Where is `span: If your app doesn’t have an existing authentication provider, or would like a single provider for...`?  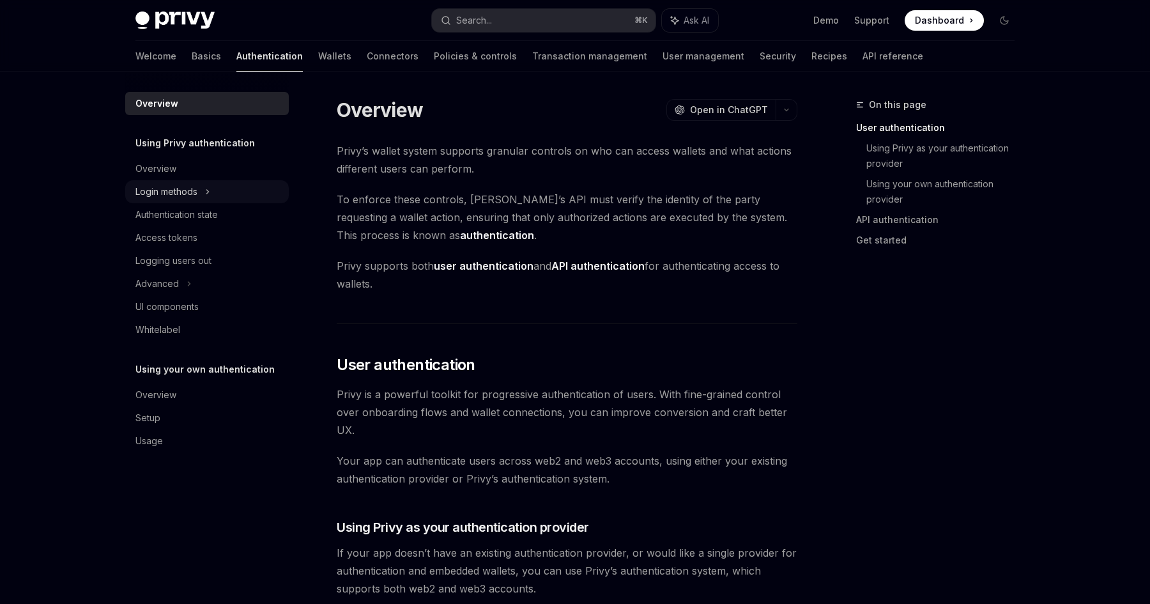 span: If your app doesn’t have an existing authentication provider, or would like a single provider for... is located at coordinates (567, 571).